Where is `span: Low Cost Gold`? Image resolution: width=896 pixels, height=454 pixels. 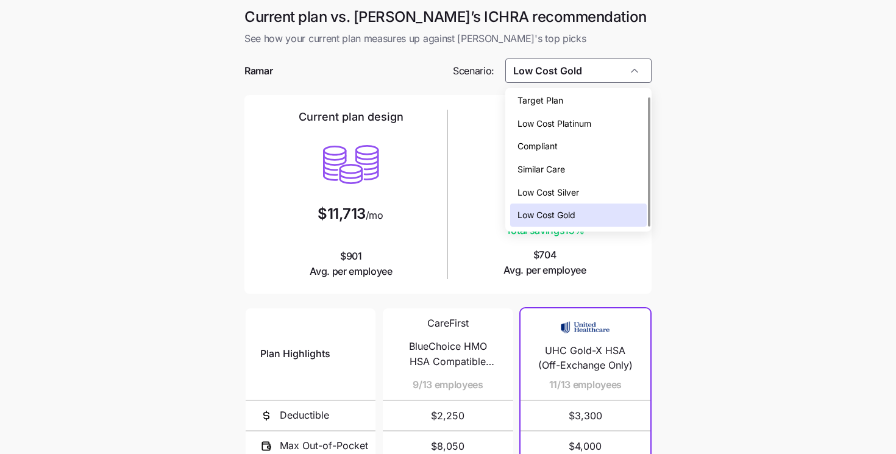 span: Low Cost Gold is located at coordinates (546, 215).